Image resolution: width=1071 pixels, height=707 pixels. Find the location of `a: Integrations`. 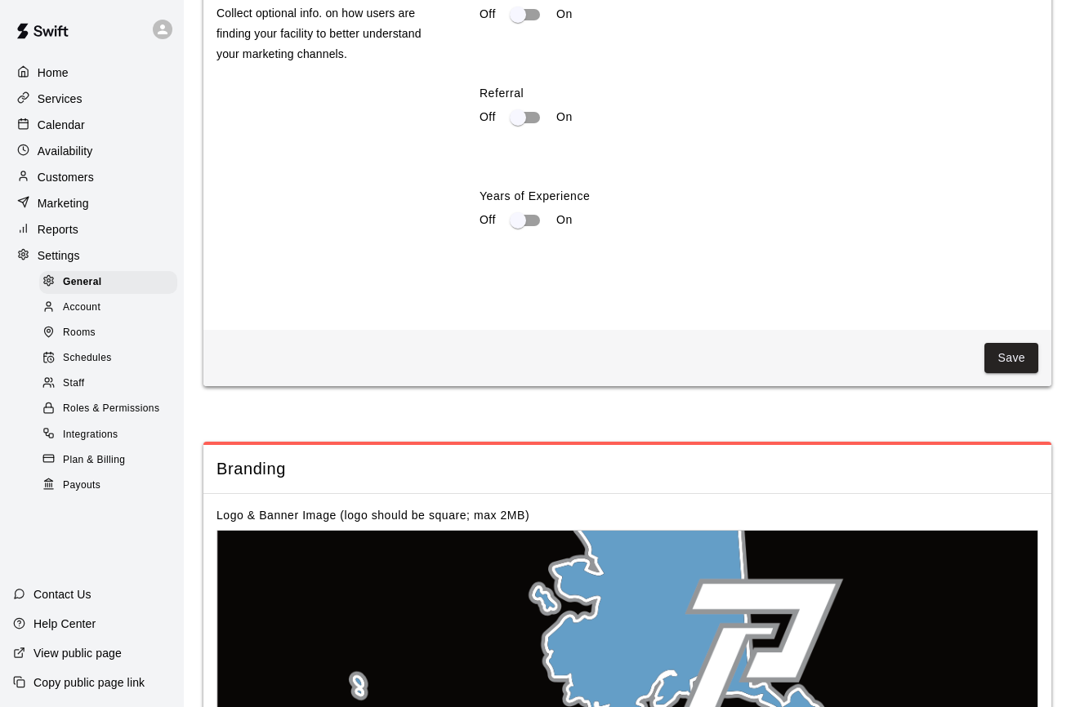

a: Integrations is located at coordinates (111, 434).